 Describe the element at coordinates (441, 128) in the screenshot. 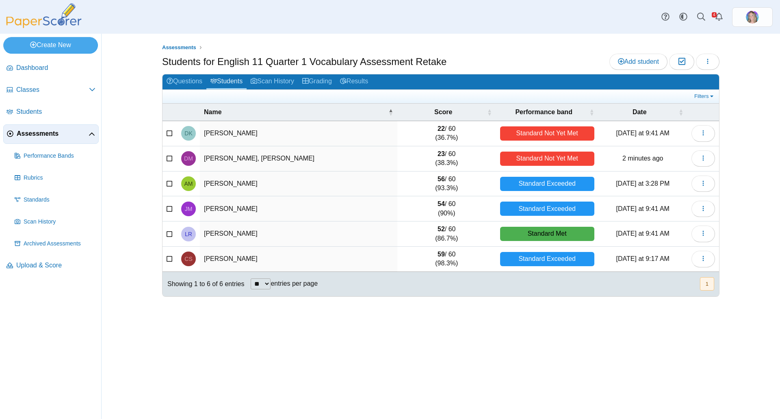

I see `b: 22` at that location.